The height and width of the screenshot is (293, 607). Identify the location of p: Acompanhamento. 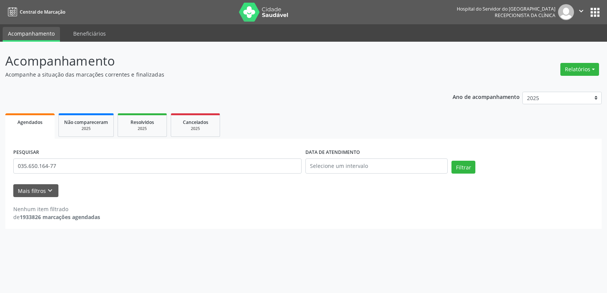
(214, 61).